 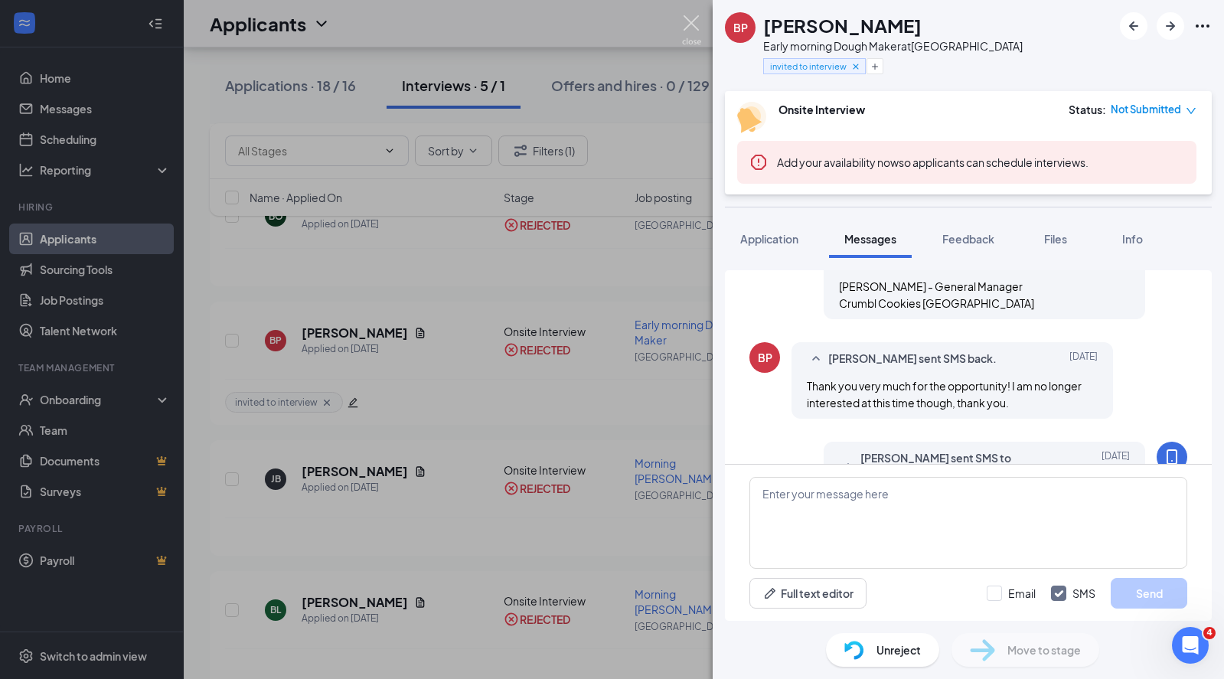 What do you see at coordinates (968, 239) in the screenshot?
I see `span: Feedback` at bounding box center [968, 239].